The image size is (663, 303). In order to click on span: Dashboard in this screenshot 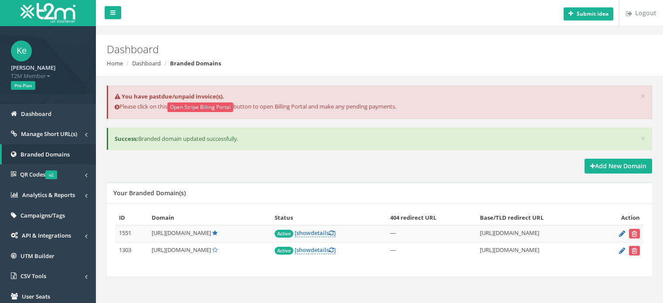, I will do `click(36, 114)`.